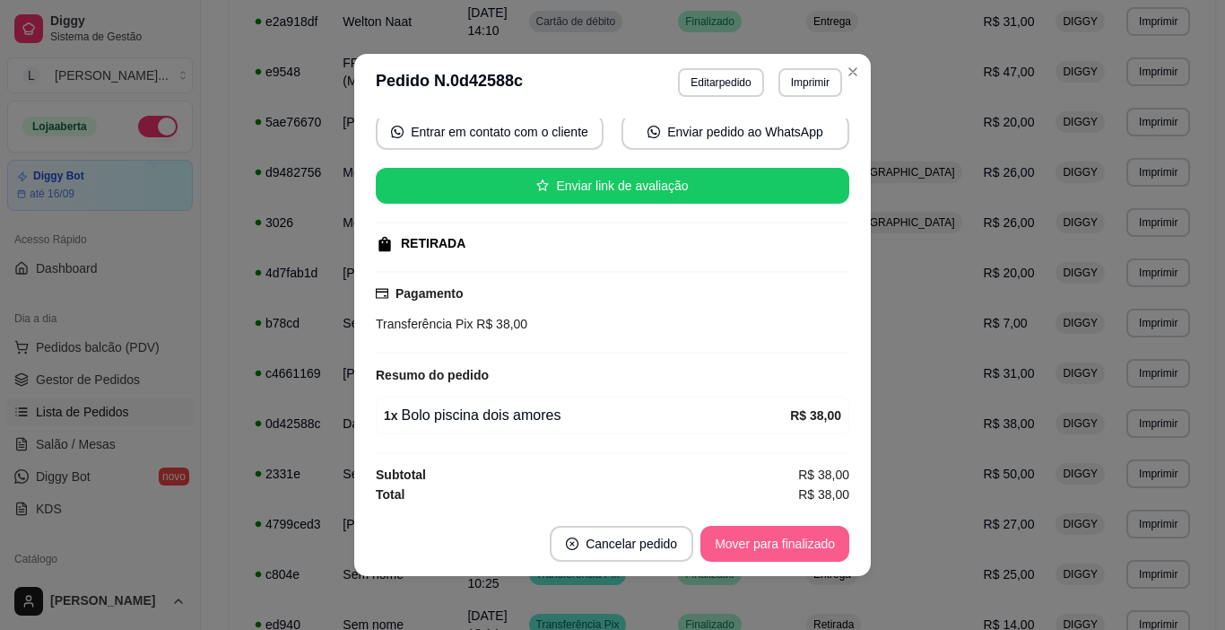 This screenshot has height=630, width=1225. I want to click on strong: Subtotal, so click(401, 475).